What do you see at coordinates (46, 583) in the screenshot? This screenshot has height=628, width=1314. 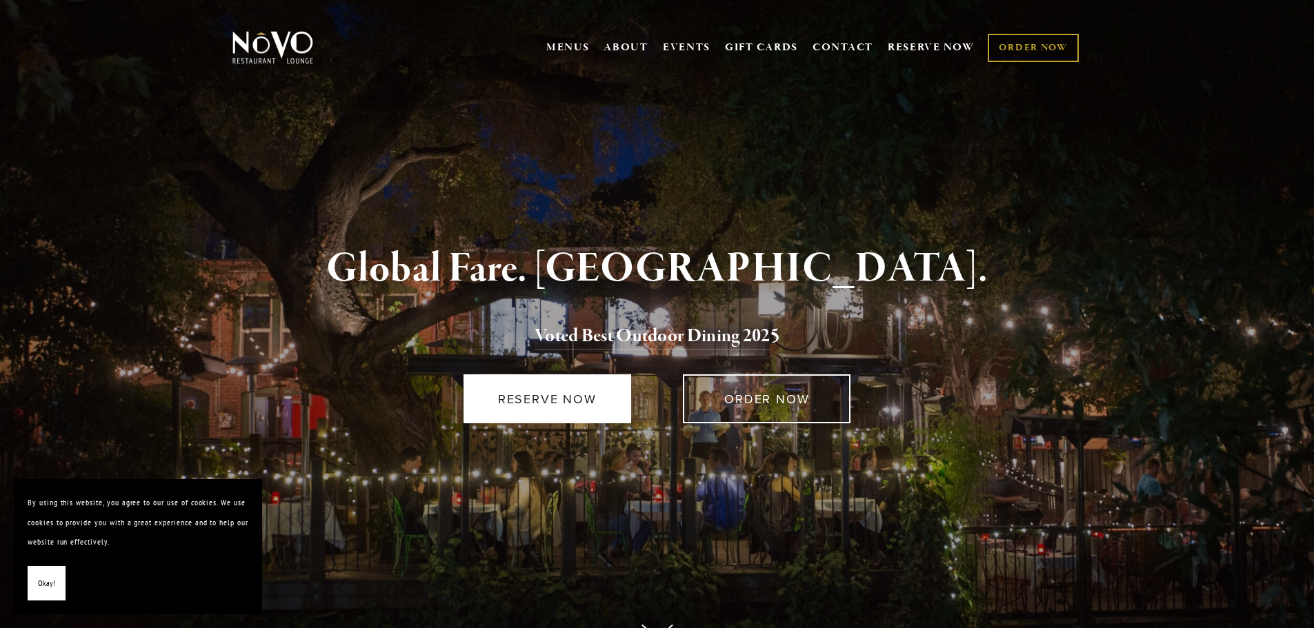 I see `button: Okay!` at bounding box center [46, 583].